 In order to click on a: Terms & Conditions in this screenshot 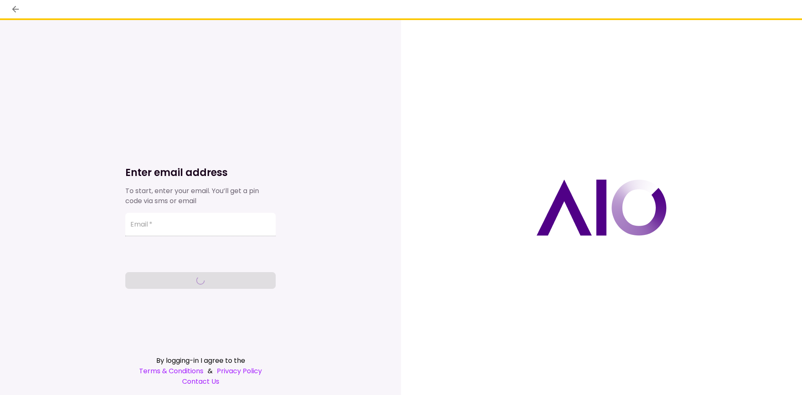, I will do `click(171, 370)`.